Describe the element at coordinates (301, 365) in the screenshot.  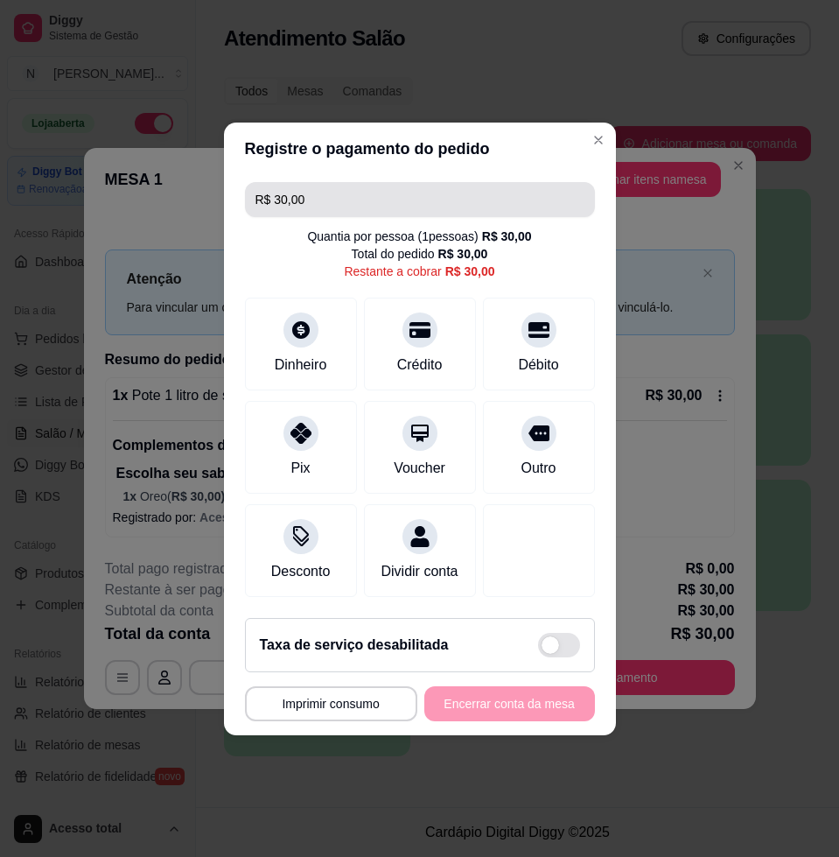
I see `div: Dinheiro` at that location.